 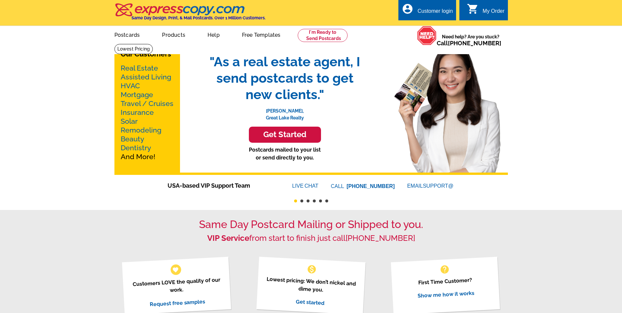 I want to click on i: shopping_cart, so click(x=473, y=9).